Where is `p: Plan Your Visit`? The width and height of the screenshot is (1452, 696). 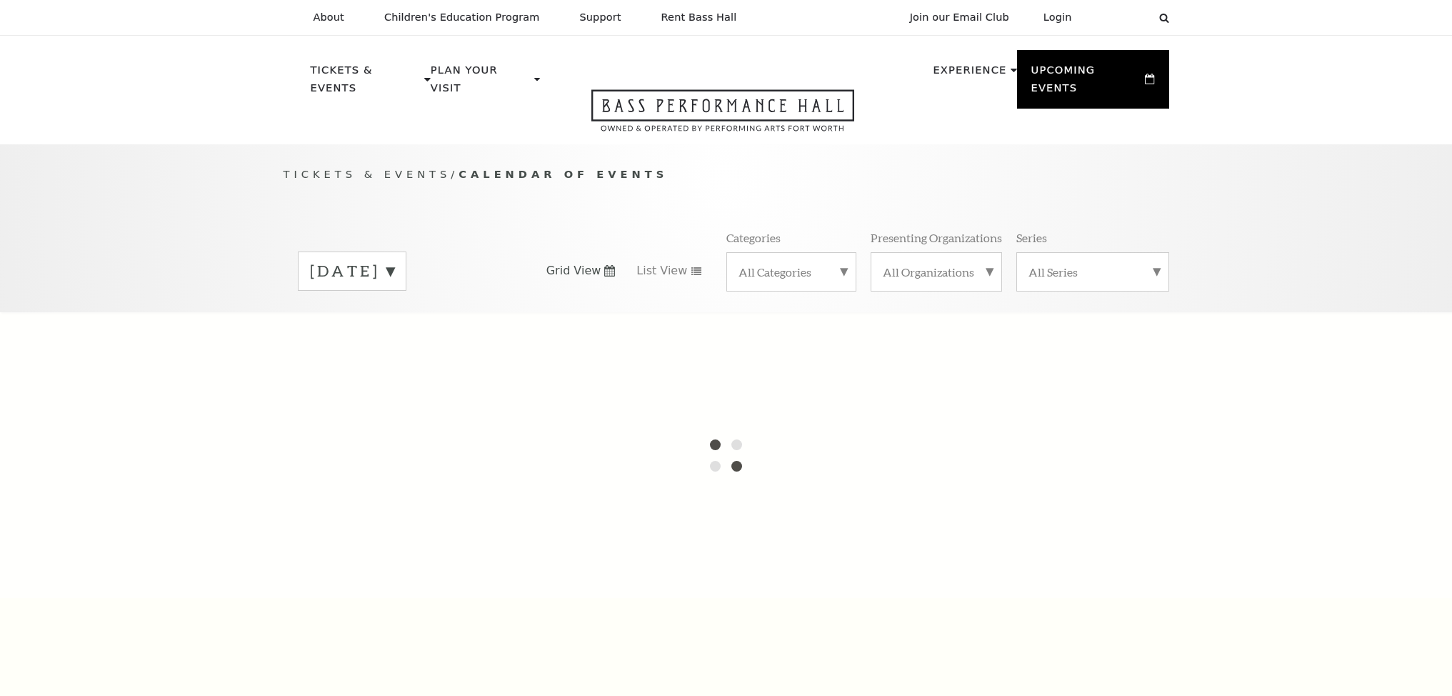
p: Plan Your Visit is located at coordinates (481, 83).